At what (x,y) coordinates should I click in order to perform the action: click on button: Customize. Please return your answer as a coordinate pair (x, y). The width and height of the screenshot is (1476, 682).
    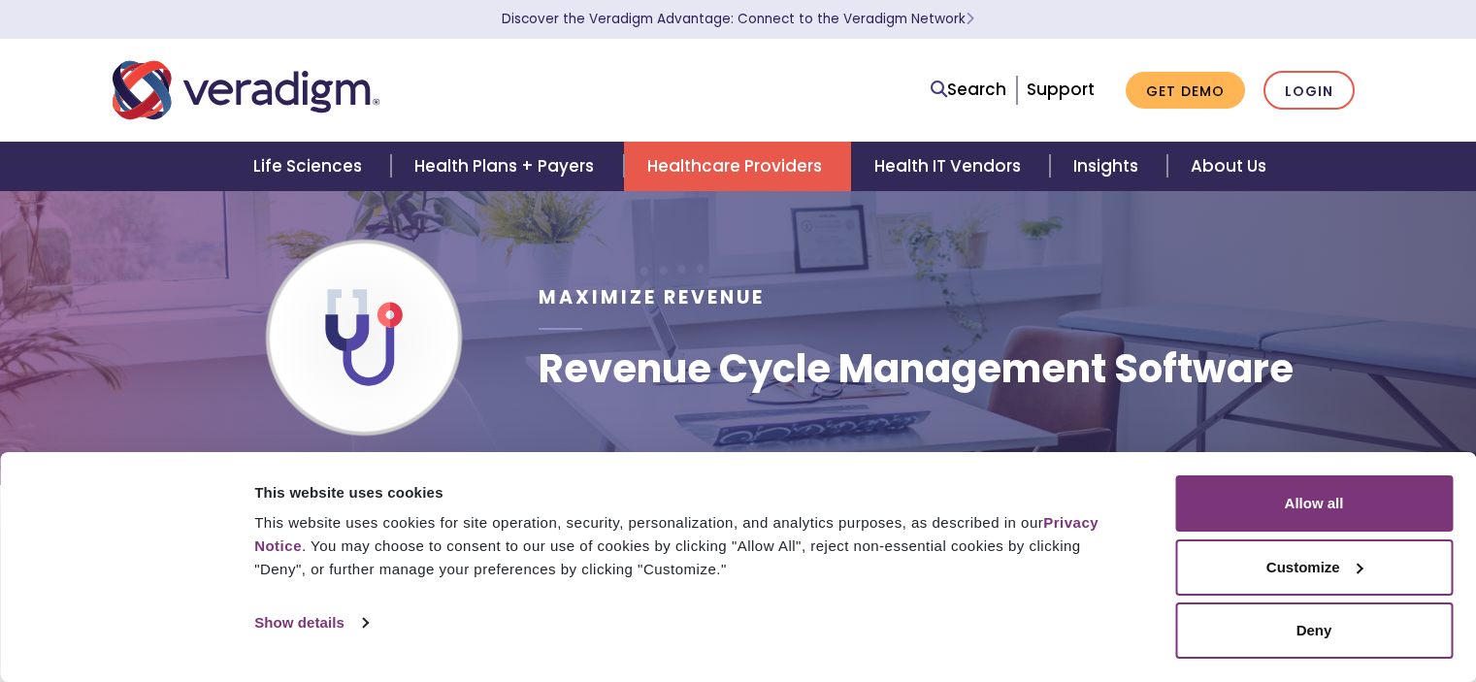
    Looking at the image, I should click on (1314, 568).